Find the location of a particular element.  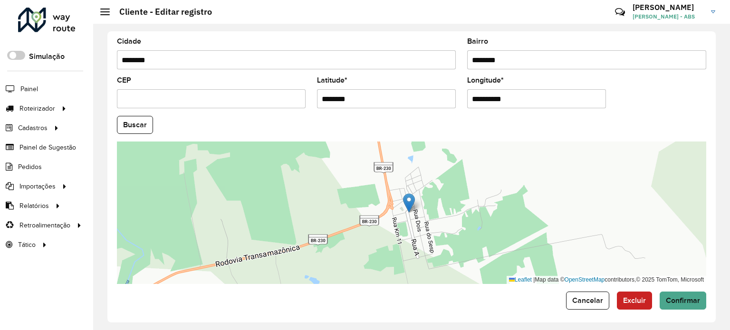

label: Cidade is located at coordinates (129, 41).